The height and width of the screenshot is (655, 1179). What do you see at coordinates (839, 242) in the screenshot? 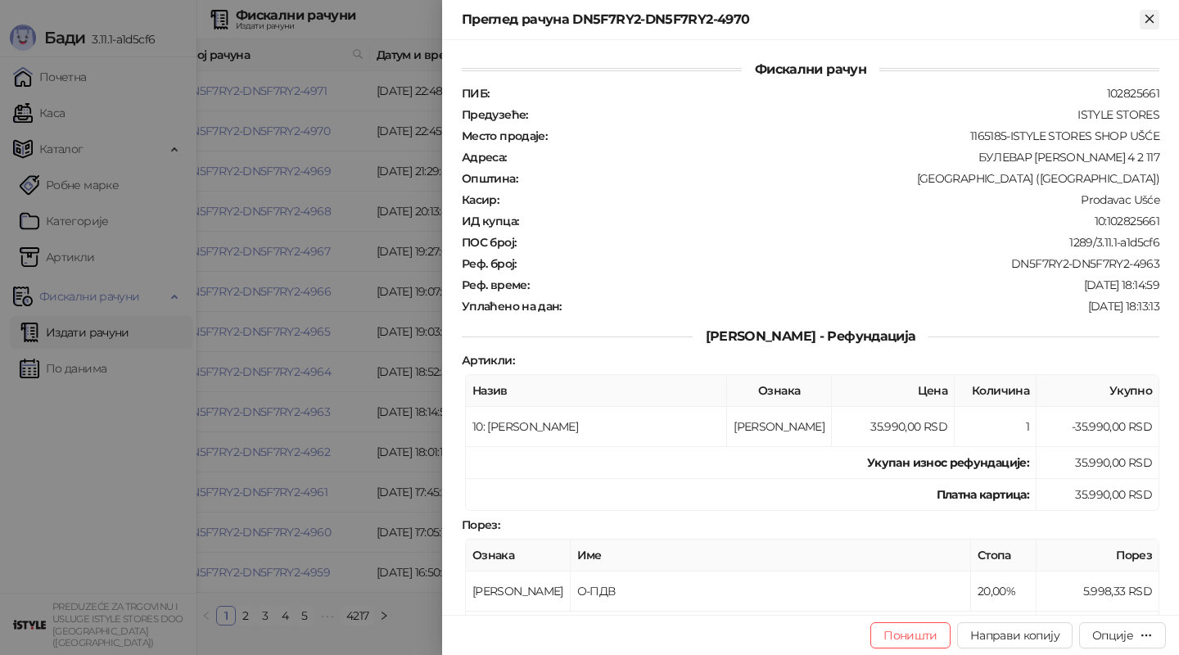
I see `div: 1289/3.11.1-a1d5cf6` at bounding box center [839, 242].